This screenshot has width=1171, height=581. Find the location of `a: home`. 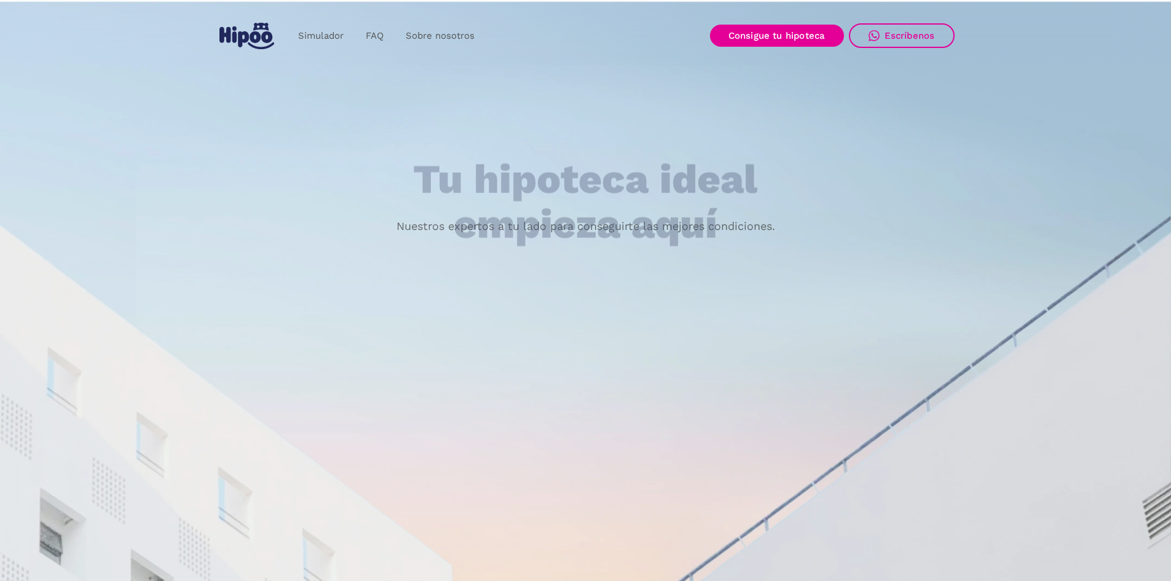

a: home is located at coordinates (247, 36).